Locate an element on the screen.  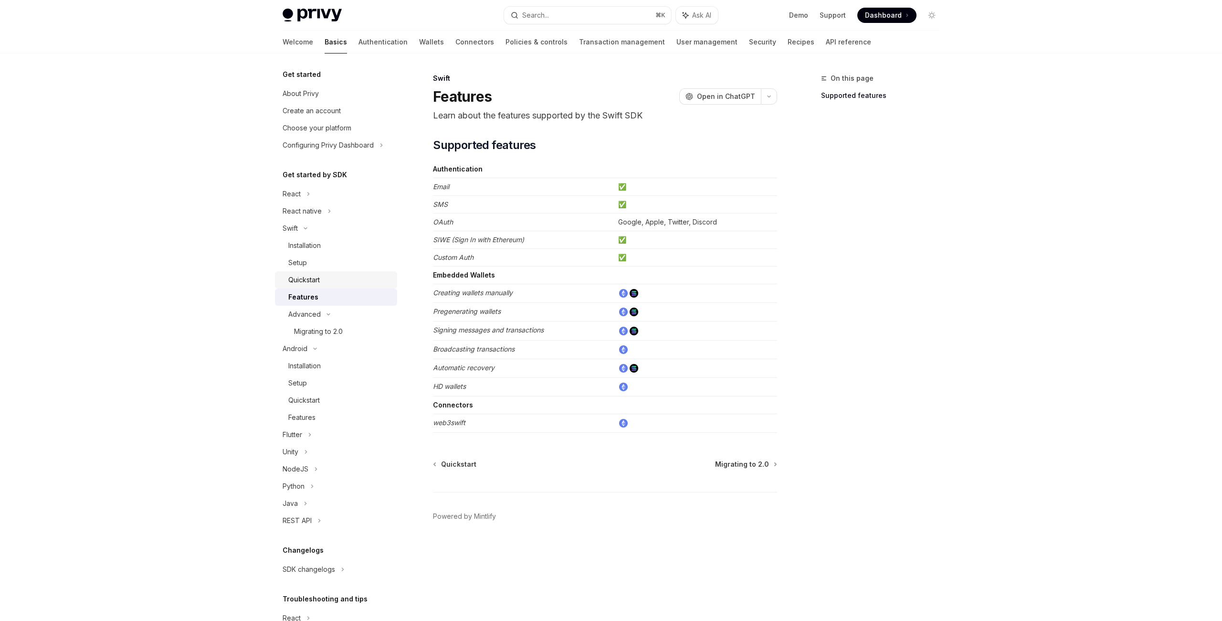
em: HD wallets is located at coordinates (449, 386).